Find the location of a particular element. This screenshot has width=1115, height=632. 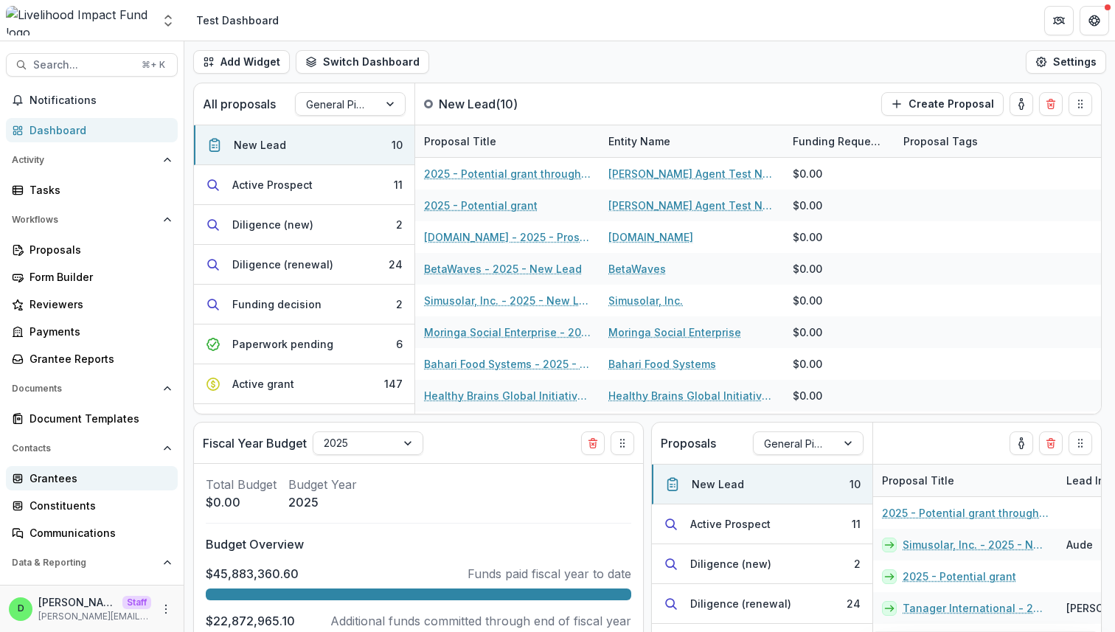

div: Proposals is located at coordinates (97, 249).